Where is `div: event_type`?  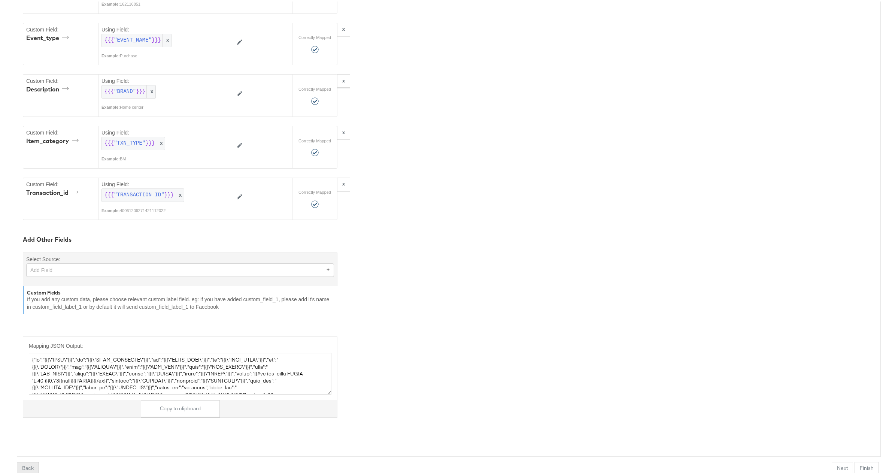
div: event_type is located at coordinates (49, 36).